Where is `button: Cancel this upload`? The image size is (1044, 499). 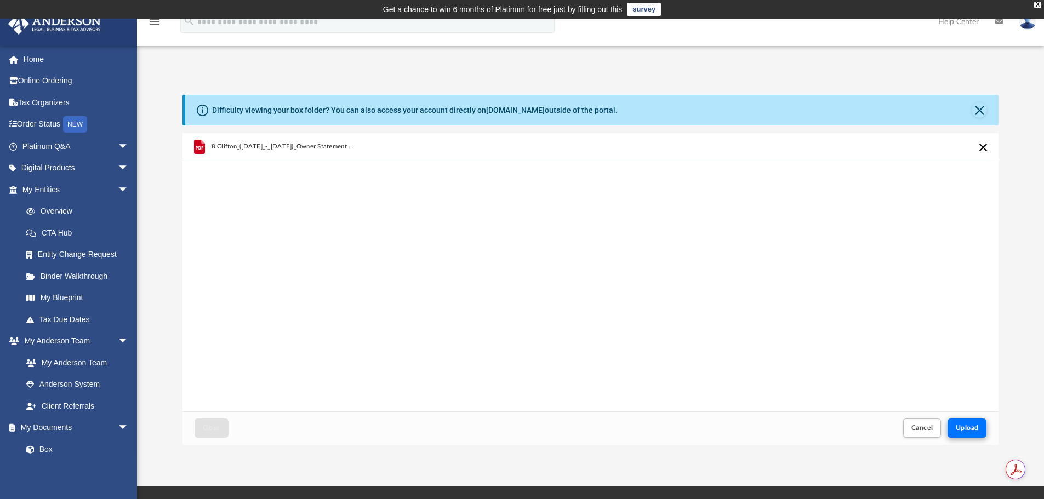
button: Cancel this upload is located at coordinates (983, 147).